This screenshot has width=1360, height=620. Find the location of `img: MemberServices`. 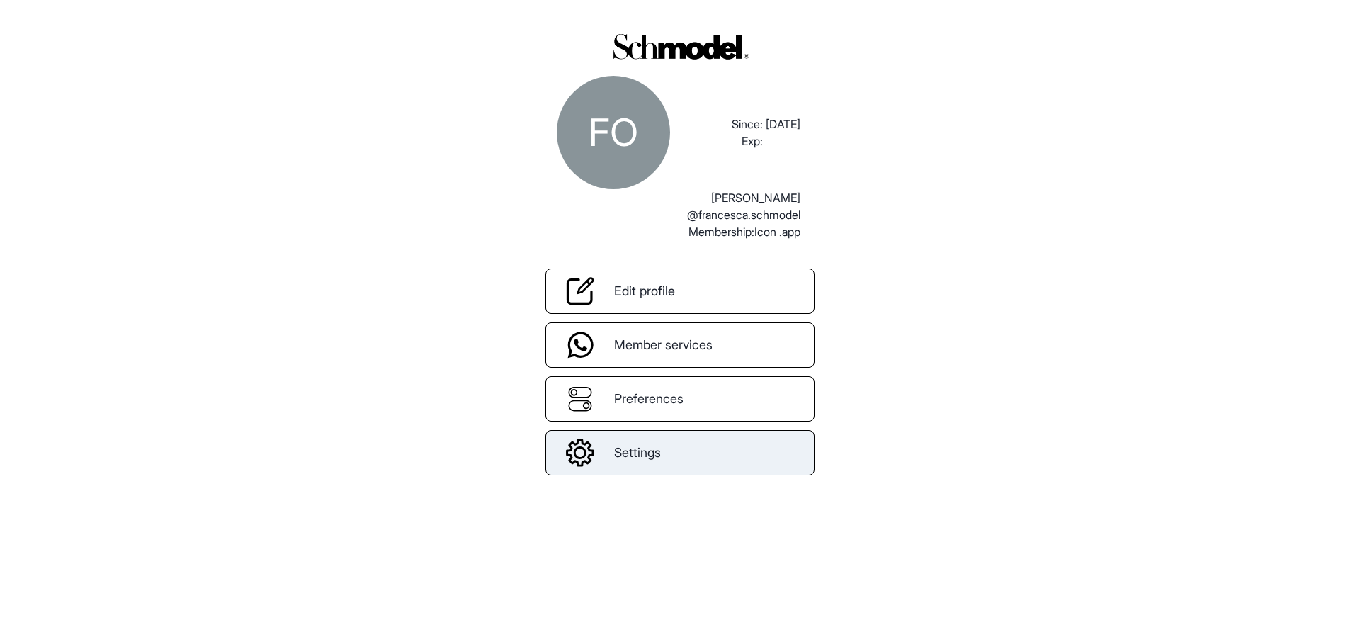

img: MemberServices is located at coordinates (580, 345).